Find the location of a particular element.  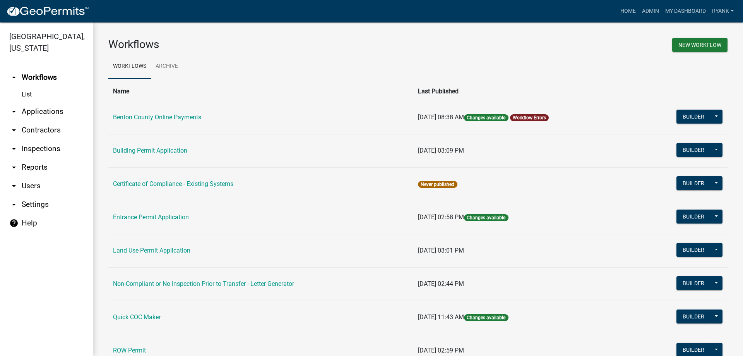

h3: Workflows is located at coordinates (260, 45).